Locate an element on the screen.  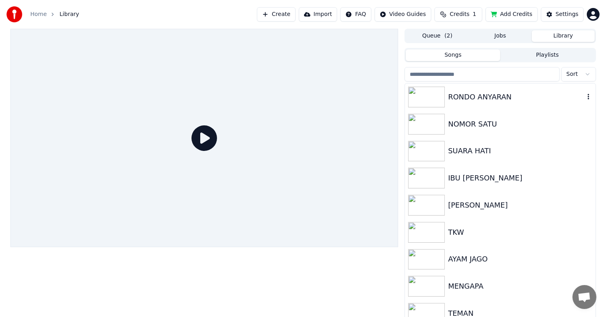
button: Create is located at coordinates (276, 14).